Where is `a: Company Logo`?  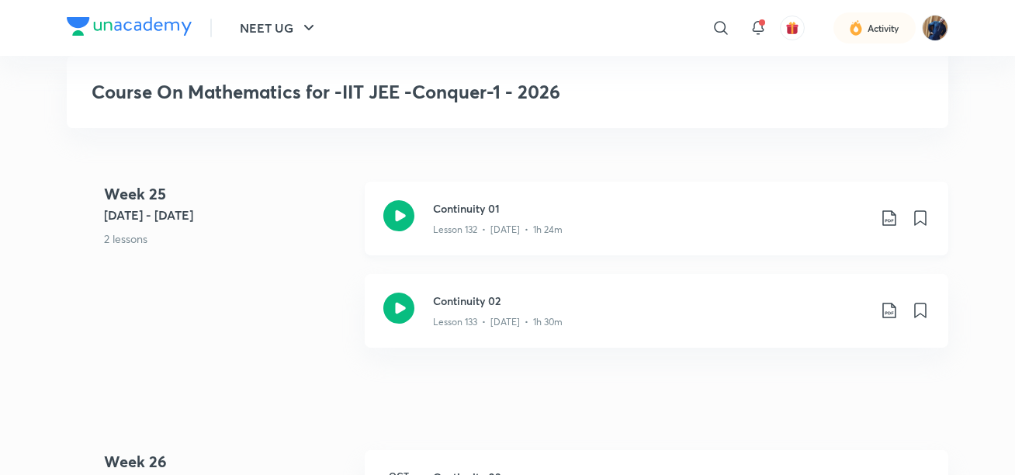 a: Company Logo is located at coordinates (129, 28).